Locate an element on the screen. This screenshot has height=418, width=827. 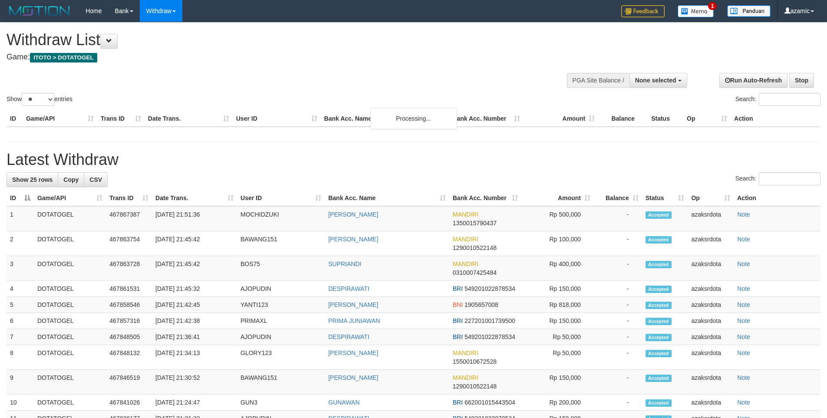
th: Action is located at coordinates (775, 119).